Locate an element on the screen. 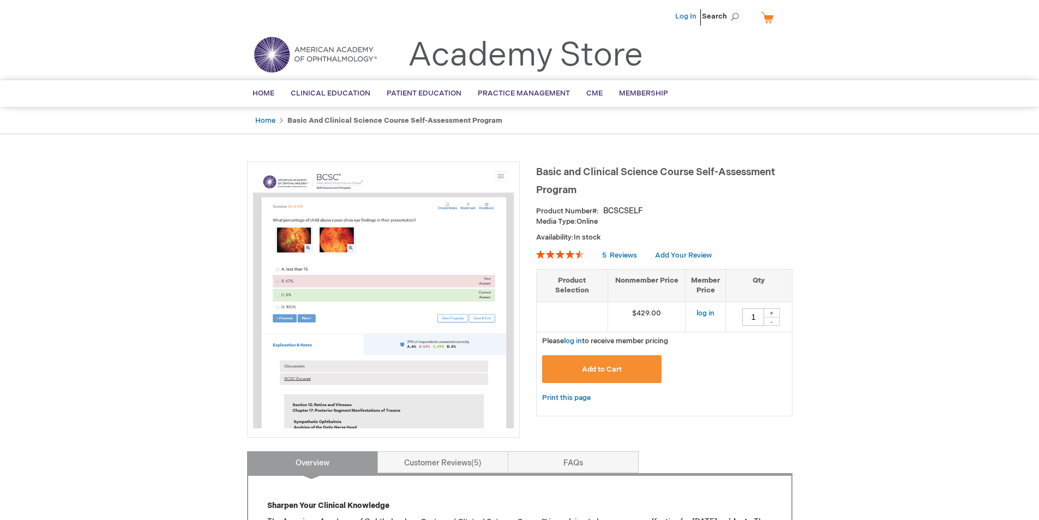 The image size is (1039, 520). span: Home is located at coordinates (263, 93).